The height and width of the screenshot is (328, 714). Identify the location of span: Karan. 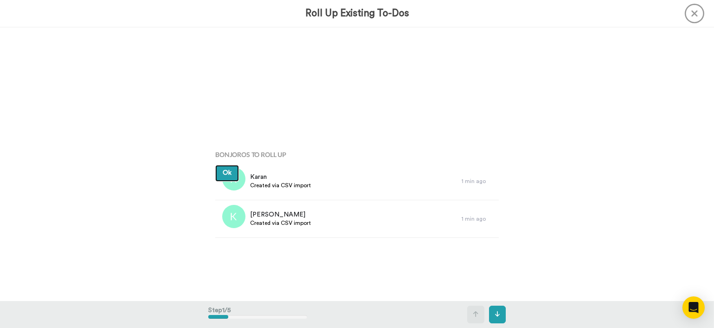
(280, 177).